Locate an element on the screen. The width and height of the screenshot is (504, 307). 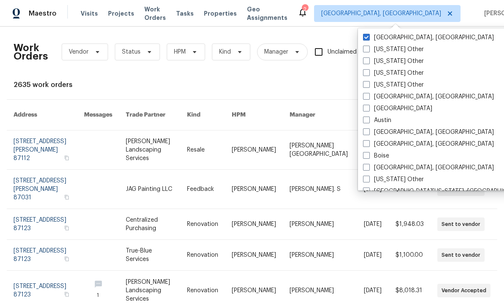
span: Manager is located at coordinates (276, 52).